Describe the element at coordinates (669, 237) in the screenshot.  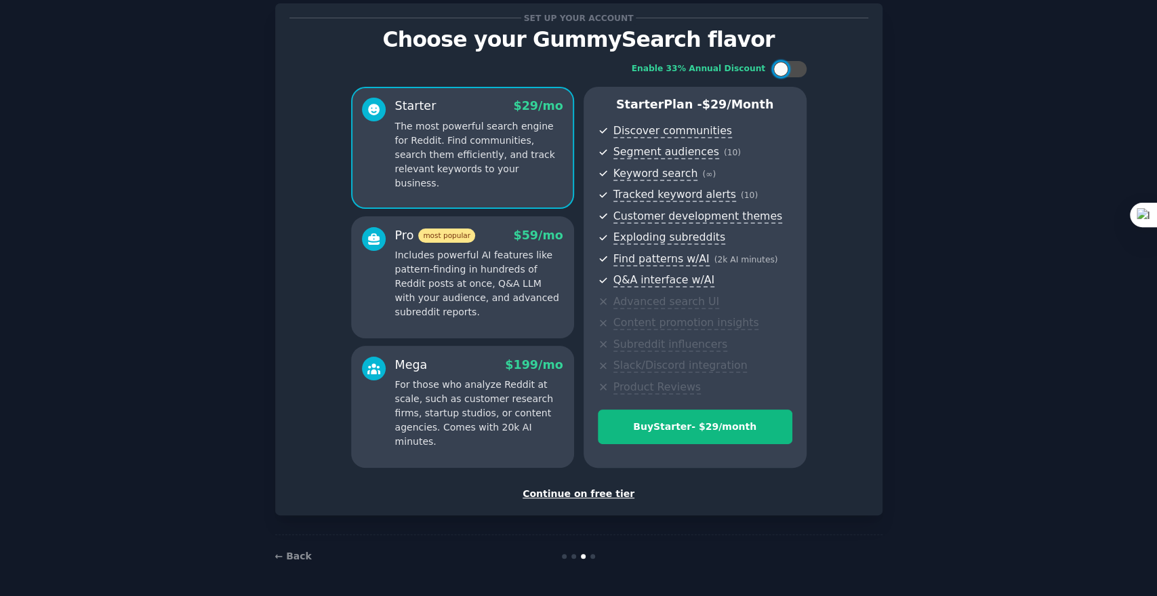
I see `span: Exploding subreddits` at that location.